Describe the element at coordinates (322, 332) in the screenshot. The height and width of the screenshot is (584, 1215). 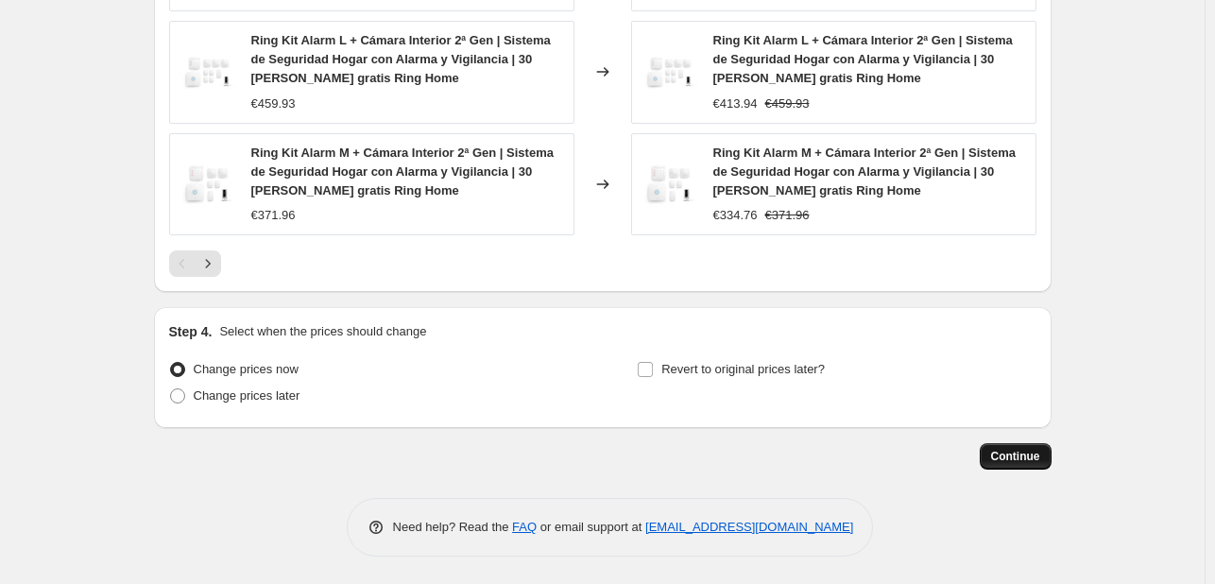
I see `p: Select when the prices should change` at that location.